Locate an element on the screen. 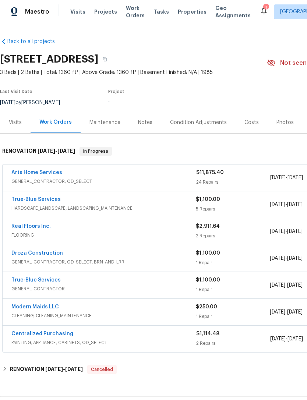 Image resolution: width=307 pixels, height=400 pixels. div: Photos is located at coordinates (285, 123).